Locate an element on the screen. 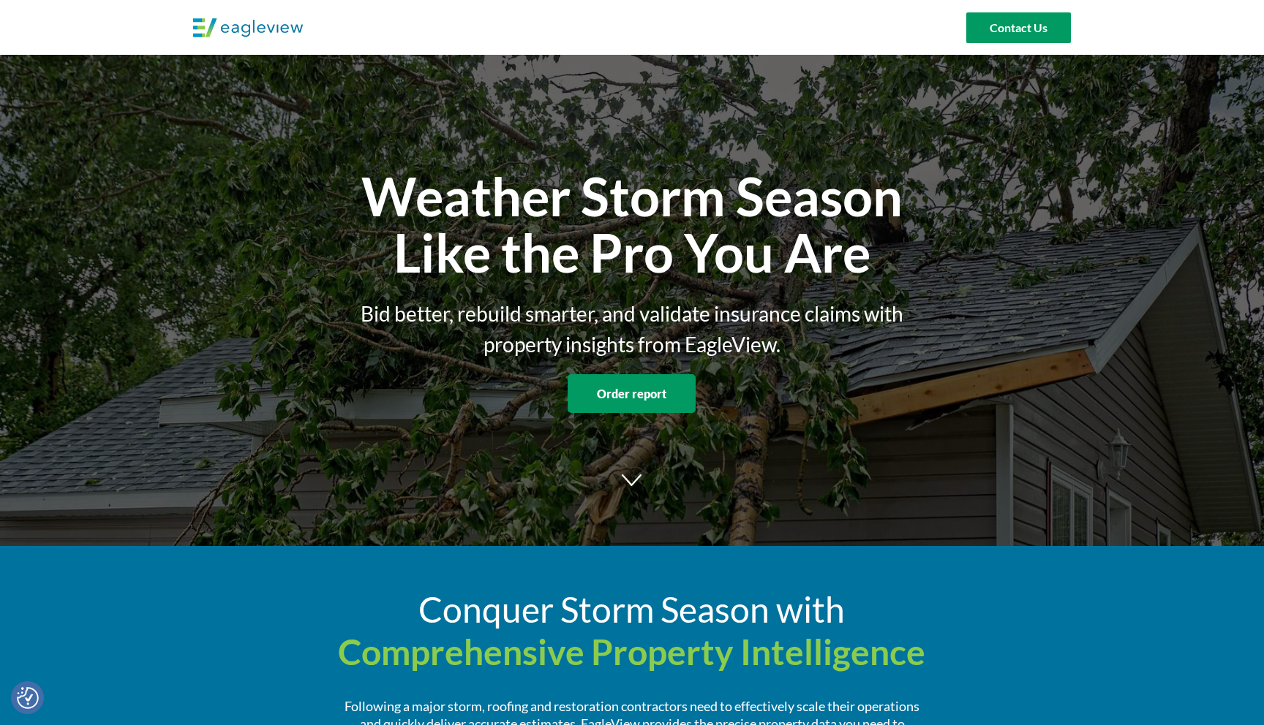 Image resolution: width=1264 pixels, height=725 pixels. span: Comprehensive Property Intelligence is located at coordinates (631, 652).